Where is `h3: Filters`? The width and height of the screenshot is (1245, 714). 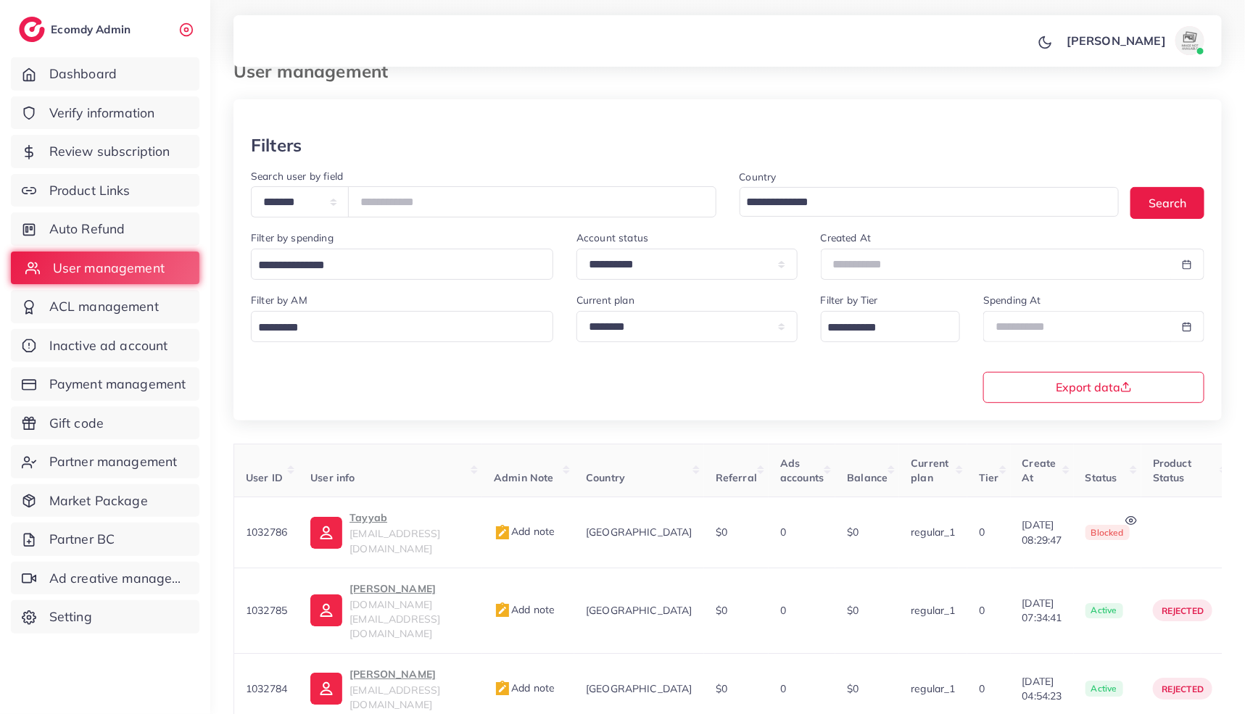
h3: Filters is located at coordinates (276, 145).